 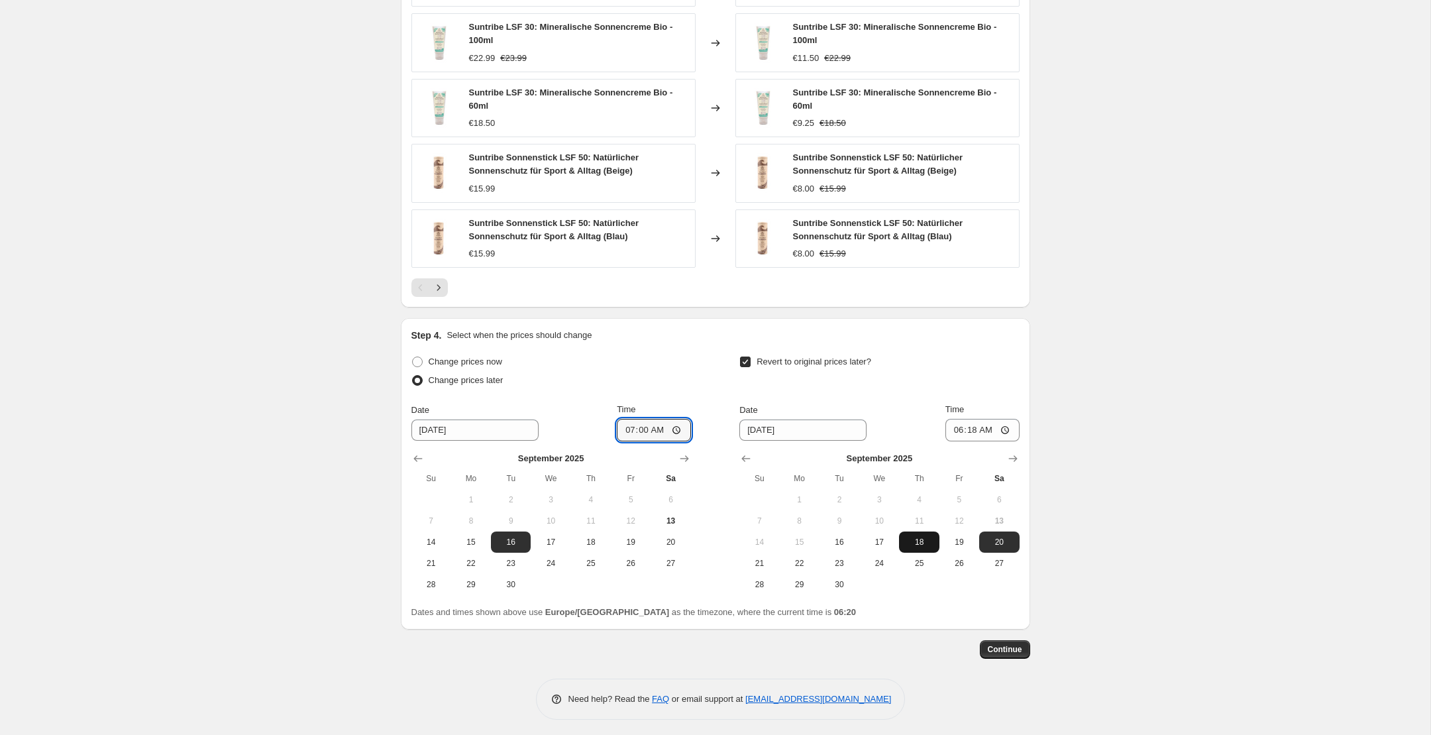 I want to click on span: 1, so click(x=800, y=500).